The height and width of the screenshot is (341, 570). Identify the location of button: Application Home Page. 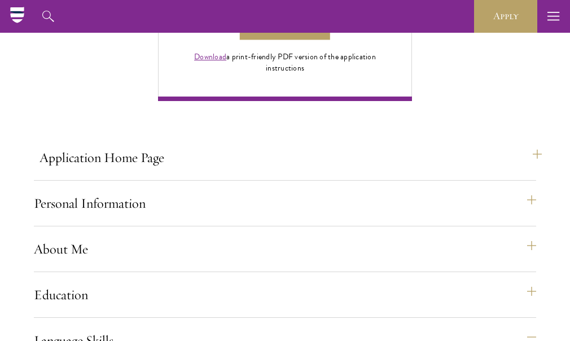
(291, 158).